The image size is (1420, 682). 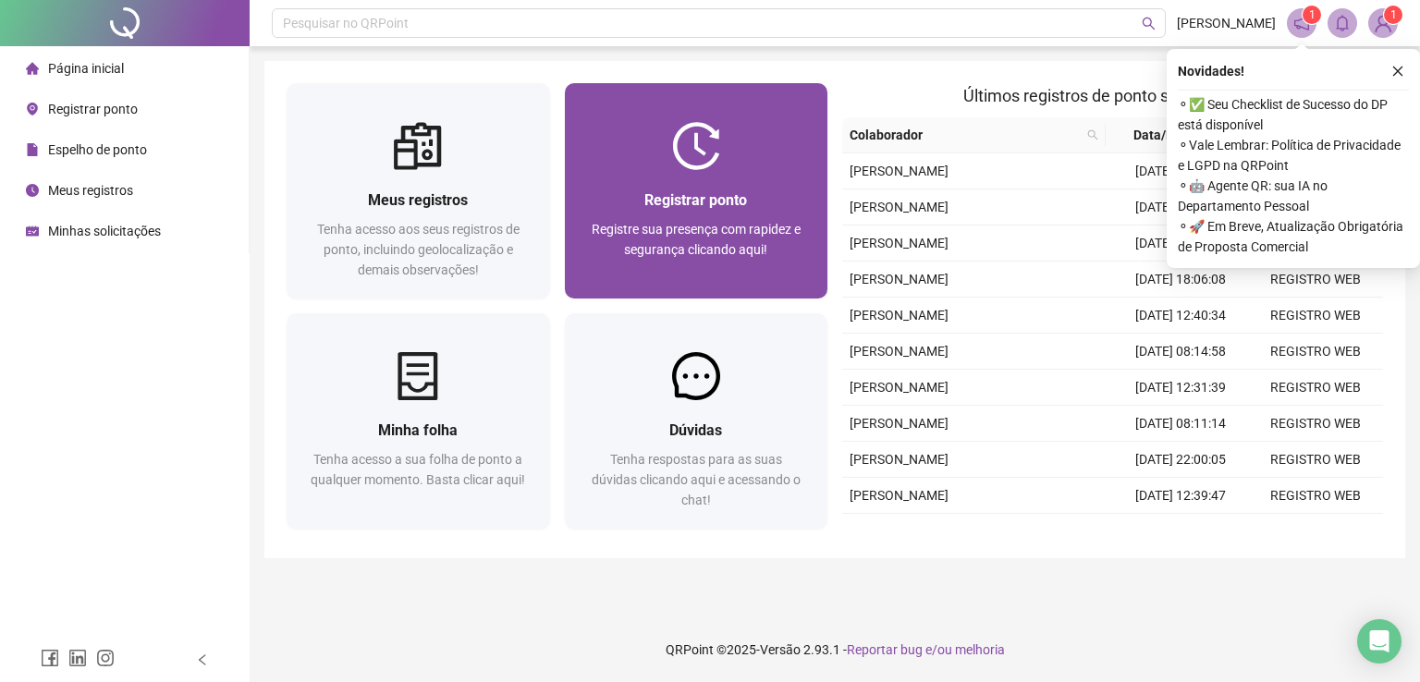 I want to click on span: facebook, so click(x=50, y=658).